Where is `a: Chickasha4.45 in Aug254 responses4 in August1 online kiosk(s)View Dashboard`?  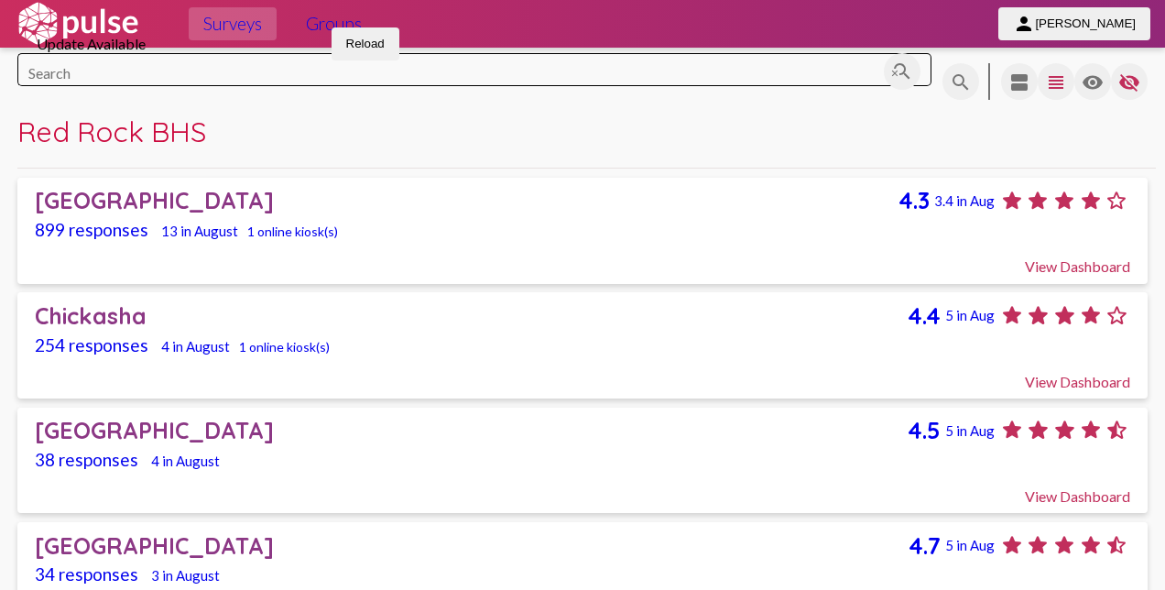 a: Chickasha4.45 in Aug254 responses4 in August1 online kiosk(s)View Dashboard is located at coordinates (583, 345).